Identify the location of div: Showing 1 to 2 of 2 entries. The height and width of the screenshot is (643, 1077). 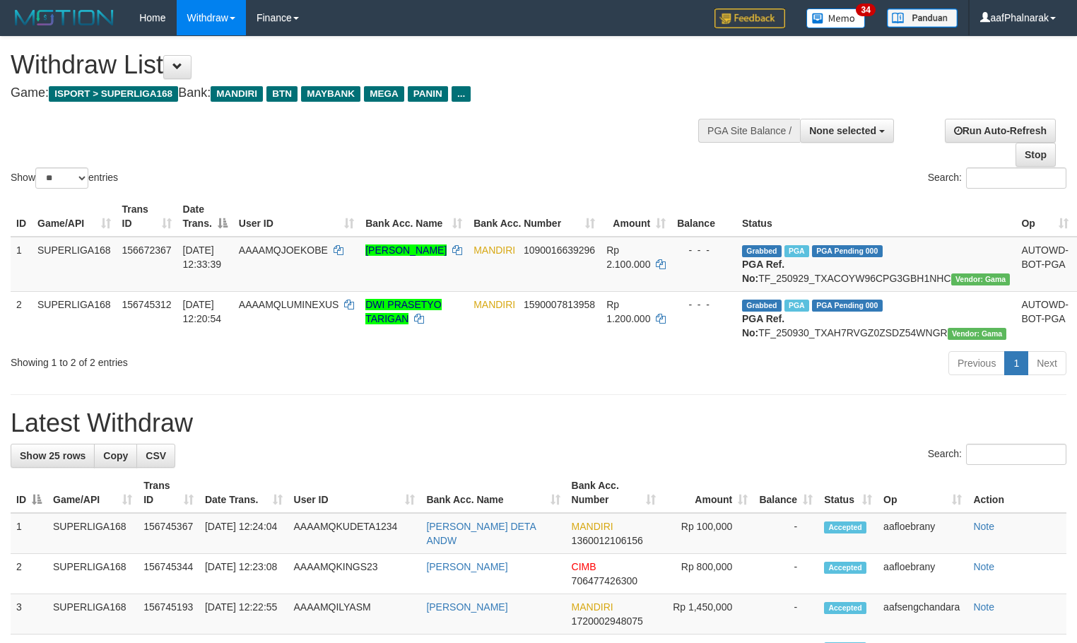
(224, 360).